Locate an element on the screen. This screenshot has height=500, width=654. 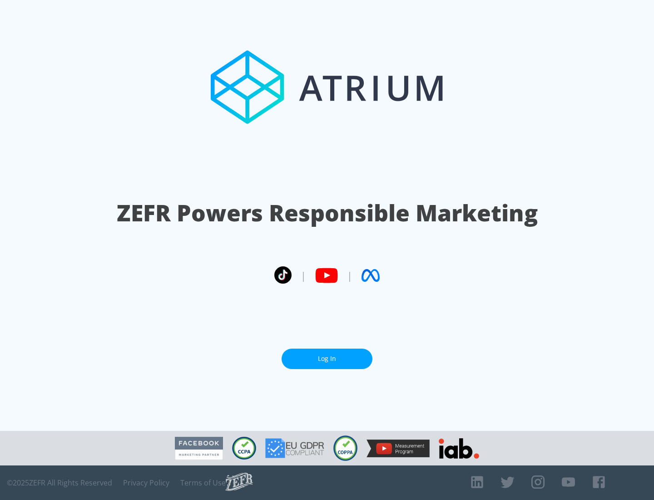
a: Log In is located at coordinates (327, 358).